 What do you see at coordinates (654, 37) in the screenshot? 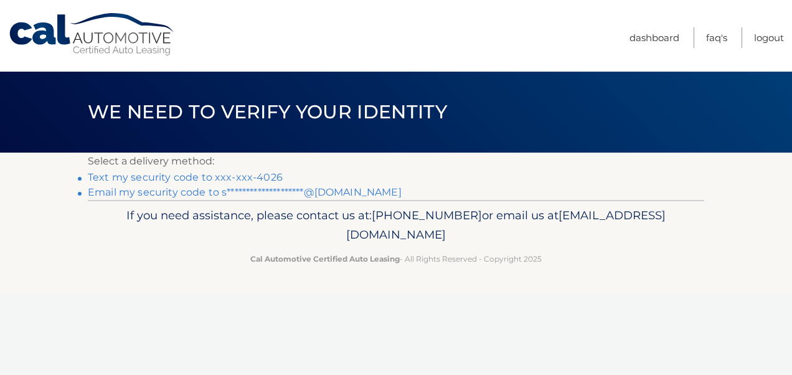
I see `a: Dashboard` at bounding box center [654, 37].